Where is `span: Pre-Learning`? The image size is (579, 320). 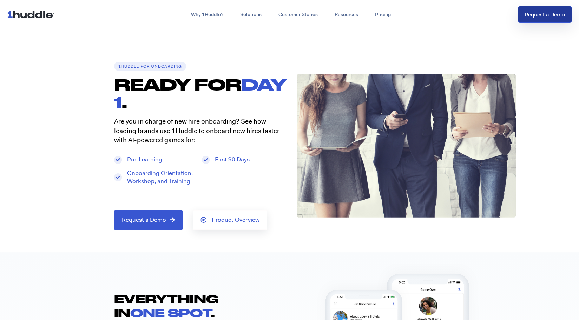
span: Pre-Learning is located at coordinates (144, 160).